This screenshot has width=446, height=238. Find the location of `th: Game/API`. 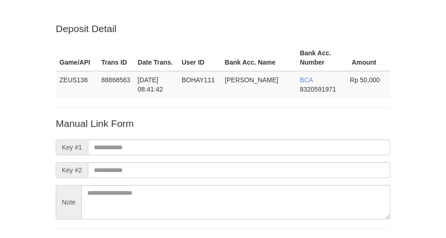

th: Game/API is located at coordinates (77, 58).